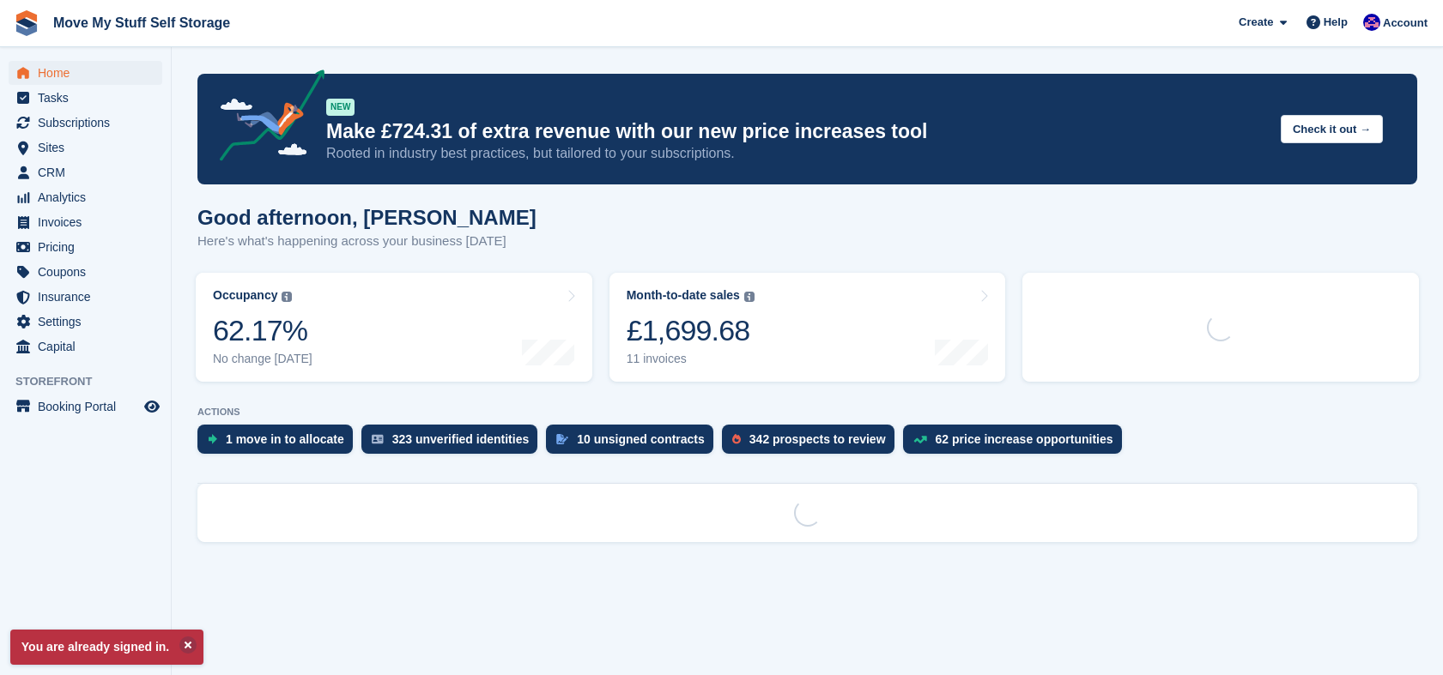 This screenshot has width=1443, height=675. Describe the element at coordinates (808, 327) in the screenshot. I see `a: Month-to-date sales £1,699.68 11 invoices` at that location.